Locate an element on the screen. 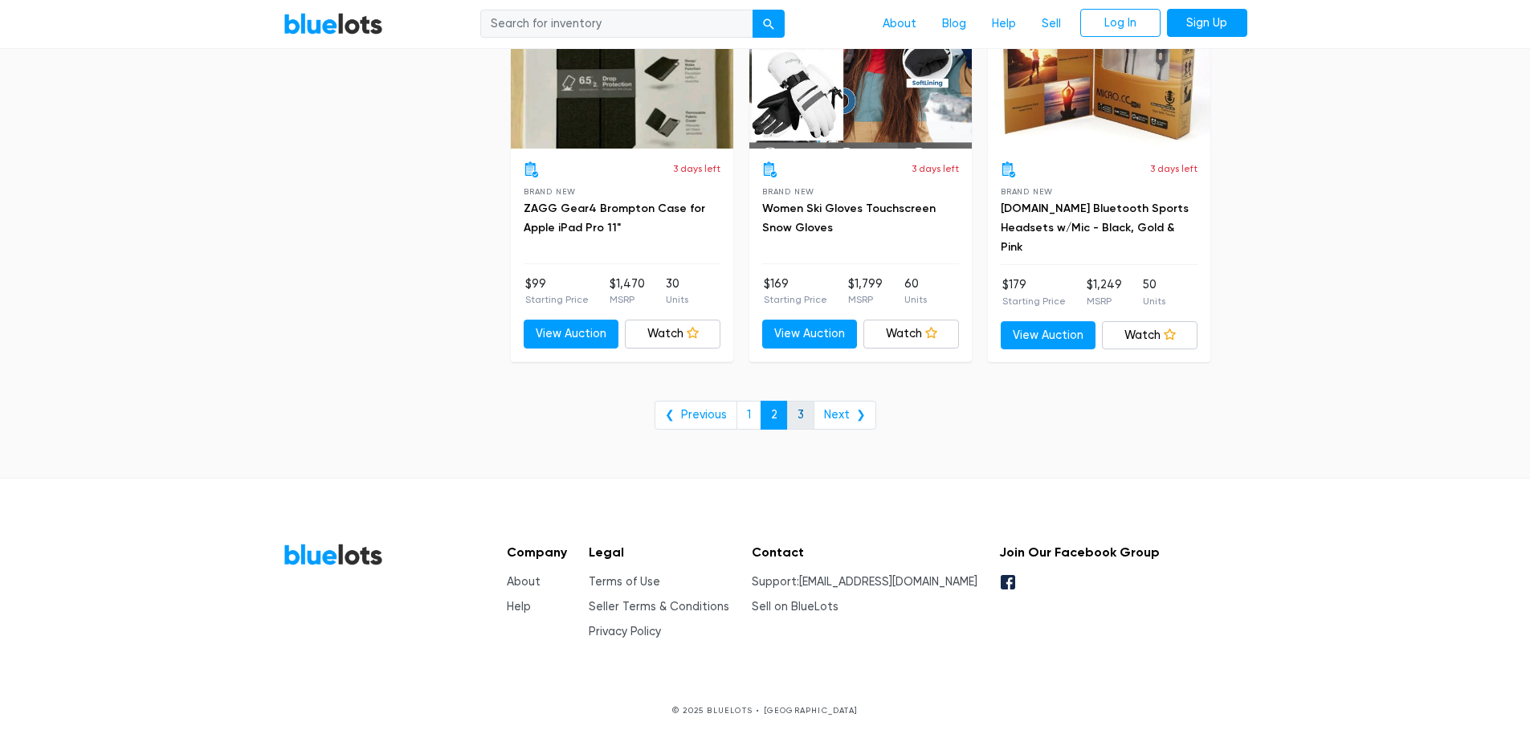  a: Sell on BlueLots is located at coordinates (795, 606).